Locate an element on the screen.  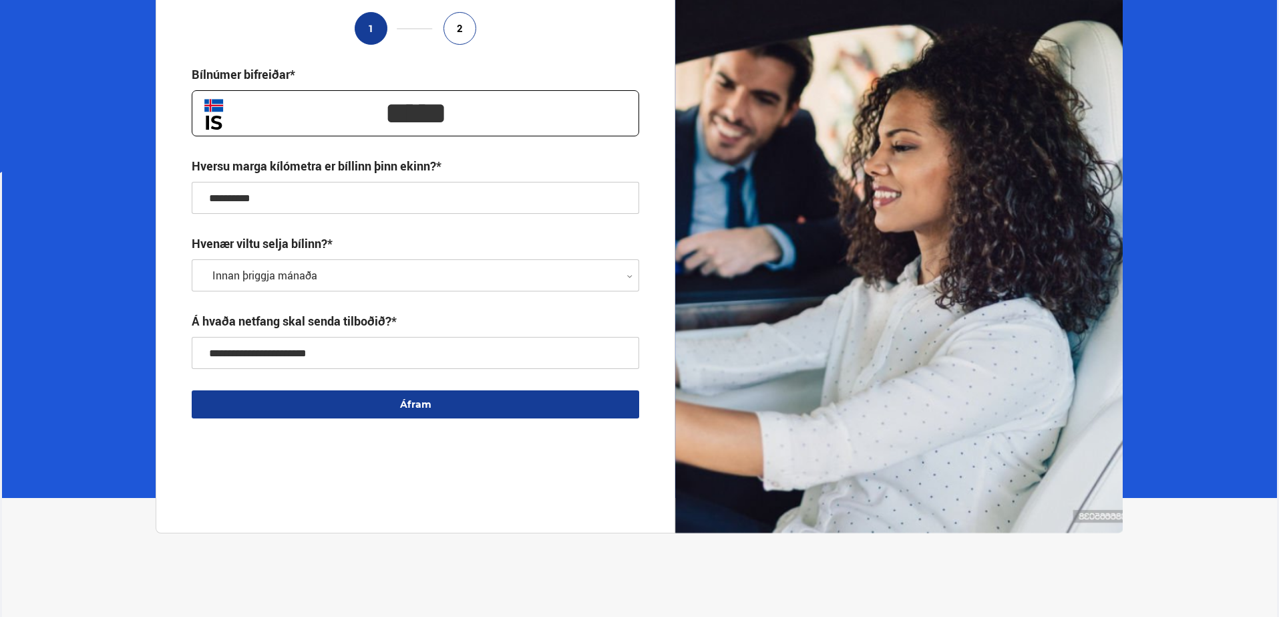
button: Áfram is located at coordinates (415, 404).